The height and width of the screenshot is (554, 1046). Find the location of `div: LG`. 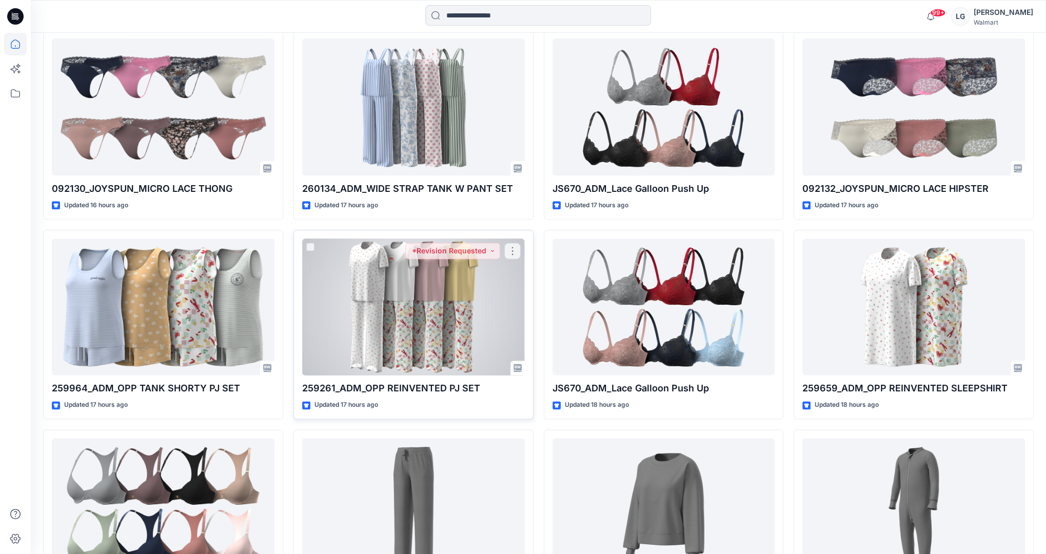

div: LG is located at coordinates (960, 16).